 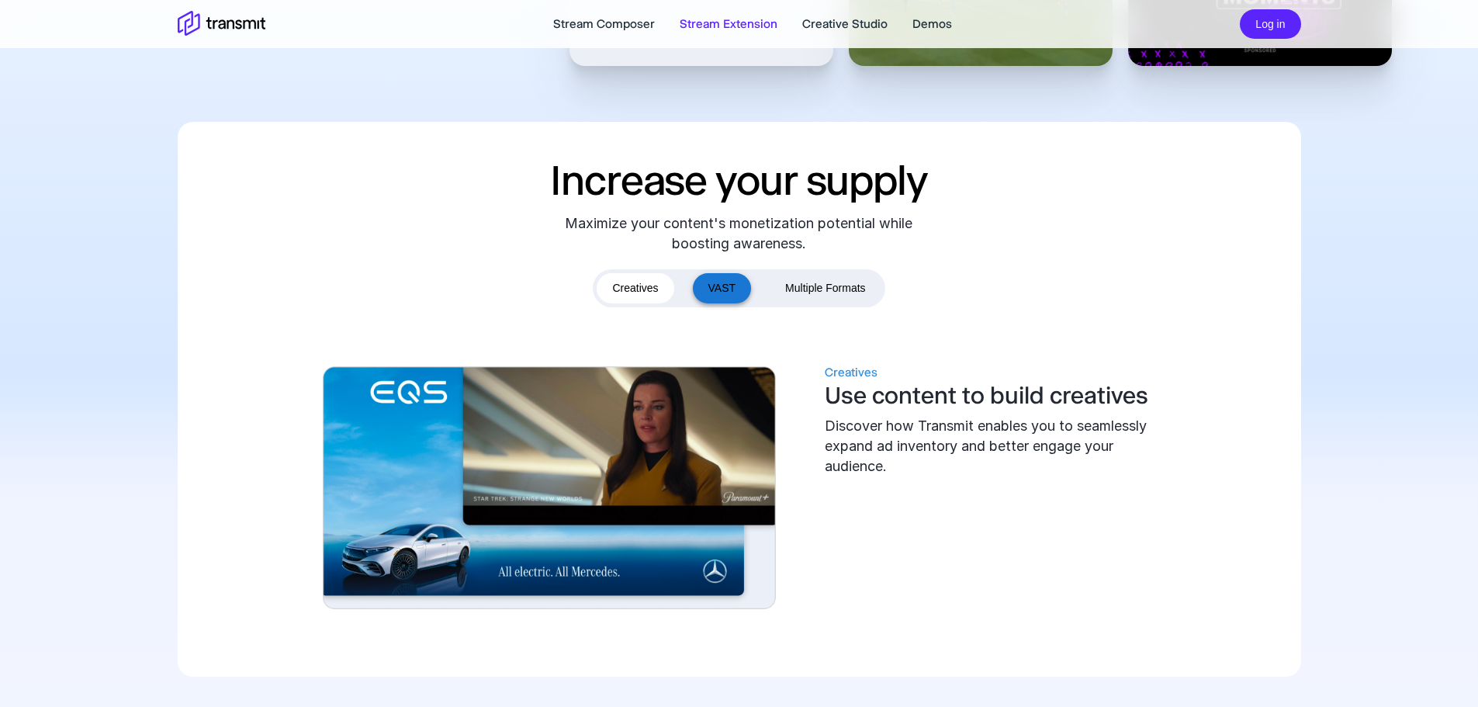 I want to click on a: Creative Studio, so click(x=845, y=24).